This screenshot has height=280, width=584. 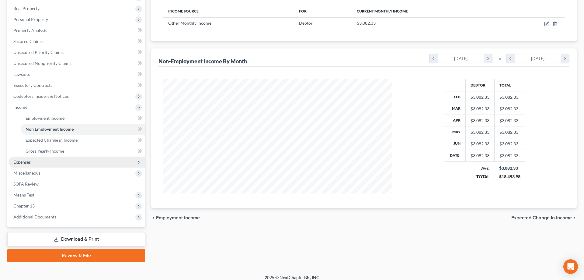 I want to click on span: Other Monthly Income, so click(x=190, y=23).